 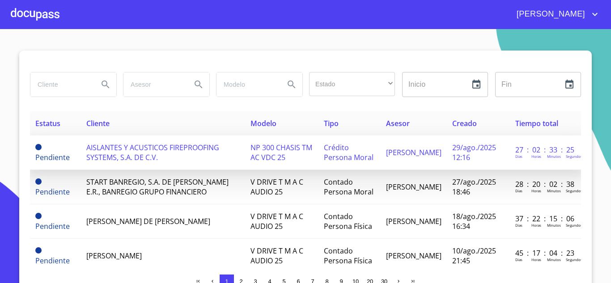 What do you see at coordinates (545, 219) in the screenshot?
I see `p: 37 : 22 : 15 : 06` at bounding box center [545, 219].